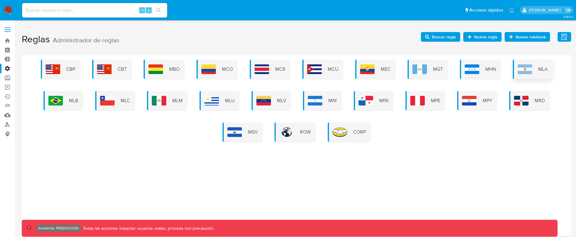 The height and width of the screenshot is (237, 576). Describe the element at coordinates (95, 10) in the screenshot. I see `input: Buscar usuario o caso...` at that location.